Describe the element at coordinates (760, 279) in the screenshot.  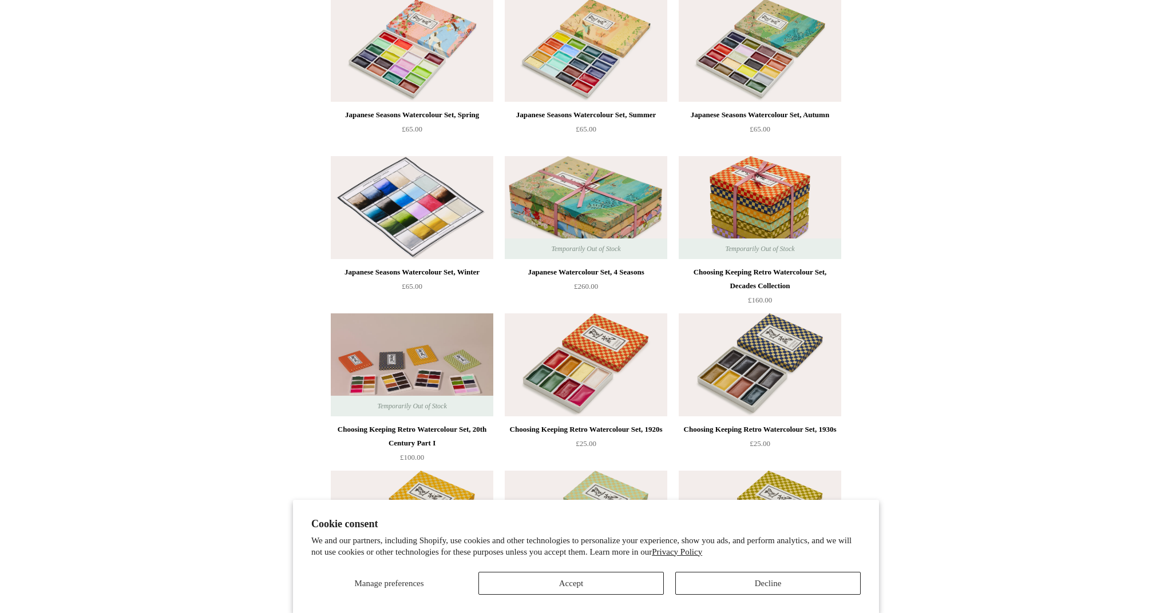
I see `div: Choosing Keeping Retro Watercolour Set, Decades Collection` at that location.